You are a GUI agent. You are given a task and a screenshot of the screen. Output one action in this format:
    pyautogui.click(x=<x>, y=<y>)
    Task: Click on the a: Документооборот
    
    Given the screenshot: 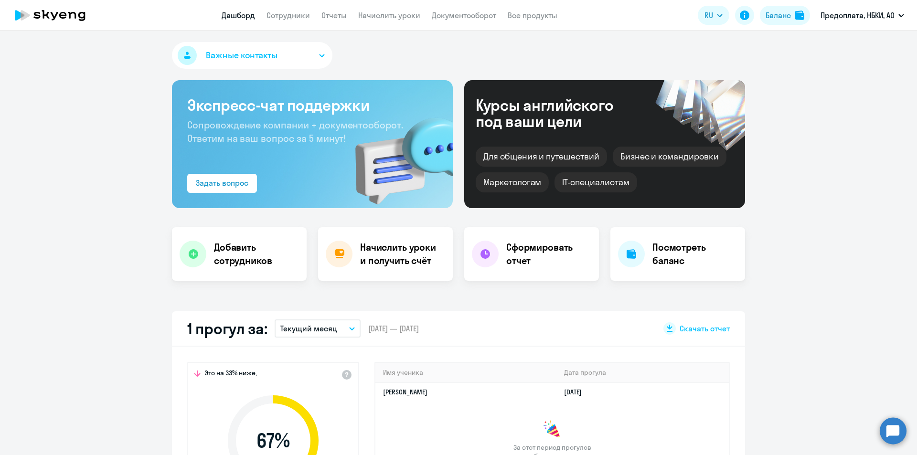 What is the action you would take?
    pyautogui.click(x=464, y=15)
    